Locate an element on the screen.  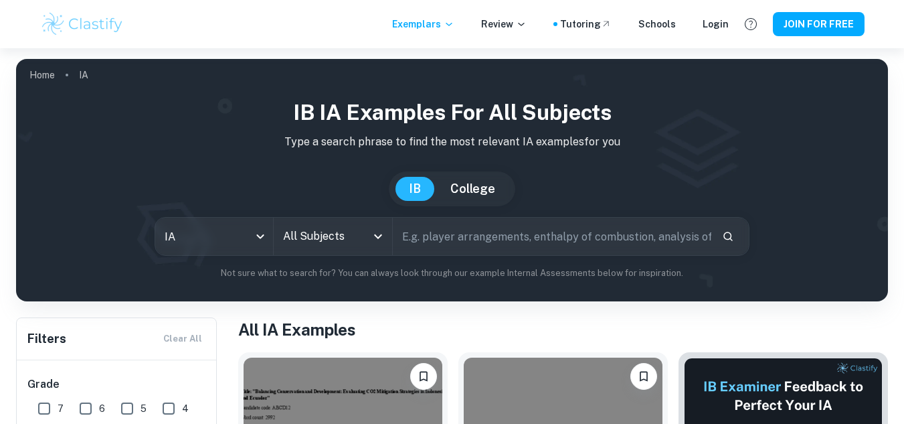
button: Help and Feedback is located at coordinates (751, 24).